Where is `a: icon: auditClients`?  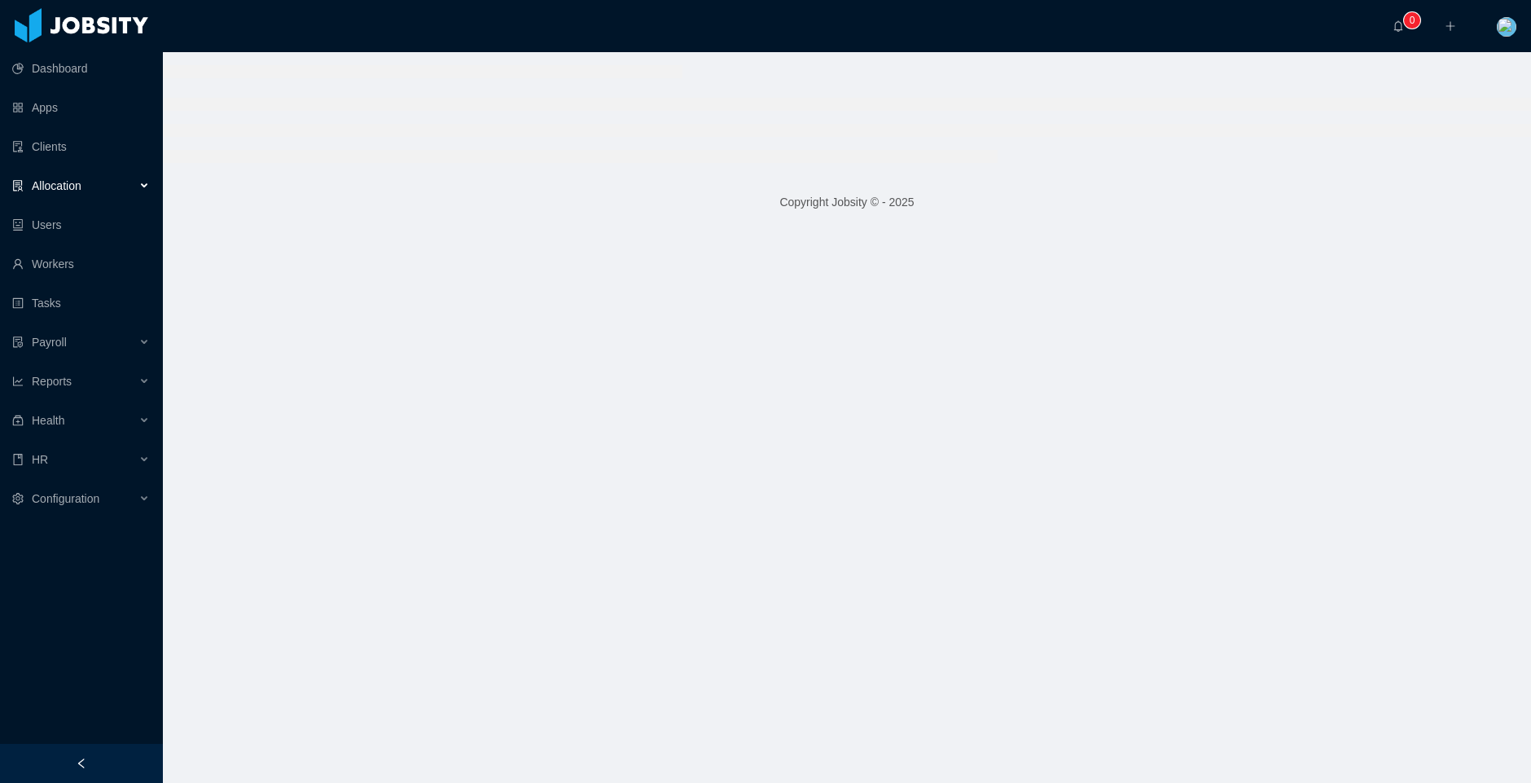
a: icon: auditClients is located at coordinates (81, 147).